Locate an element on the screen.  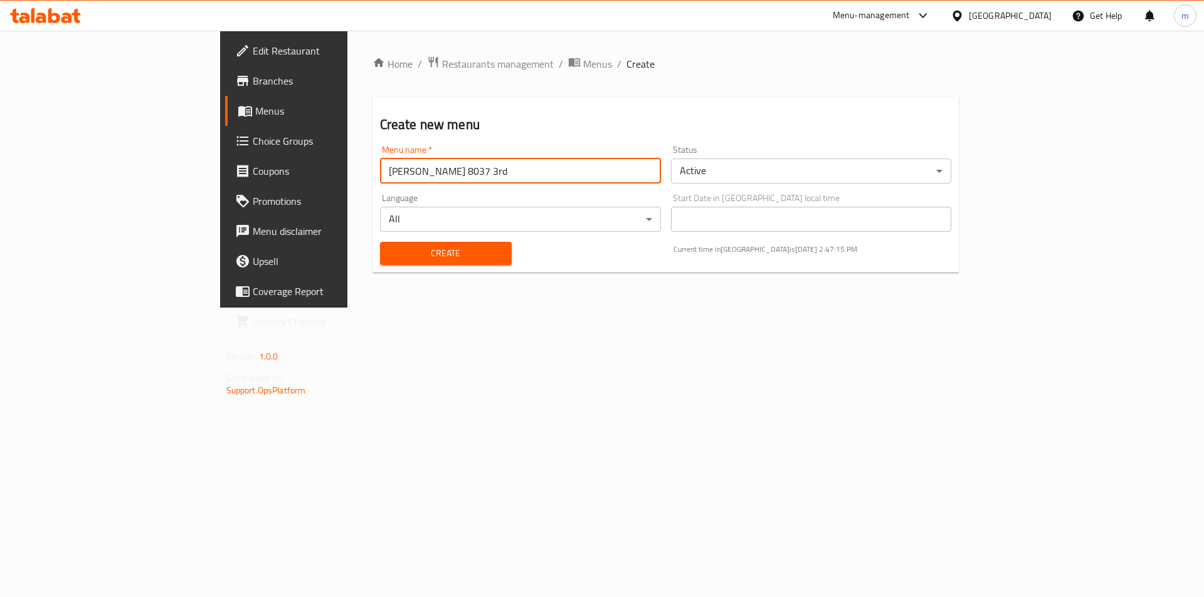
span: Coverage Report is located at coordinates (332, 292).